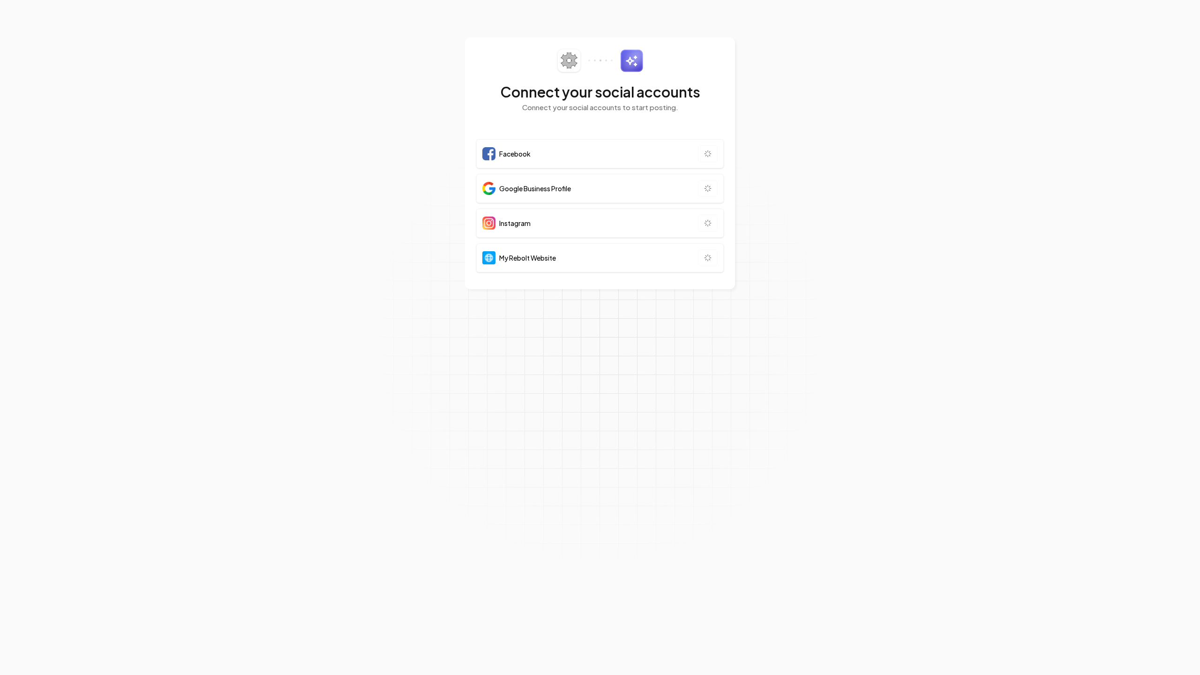 This screenshot has width=1200, height=675. Describe the element at coordinates (527, 258) in the screenshot. I see `span: My Rebolt Website` at that location.